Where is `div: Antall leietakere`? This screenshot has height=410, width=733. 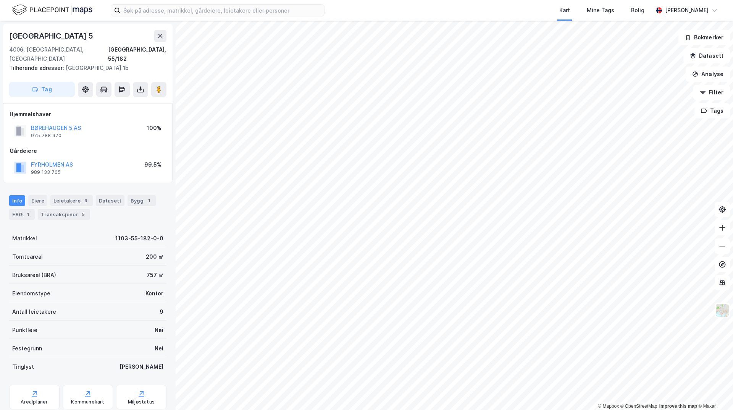
div: Antall leietakere is located at coordinates (34, 312).